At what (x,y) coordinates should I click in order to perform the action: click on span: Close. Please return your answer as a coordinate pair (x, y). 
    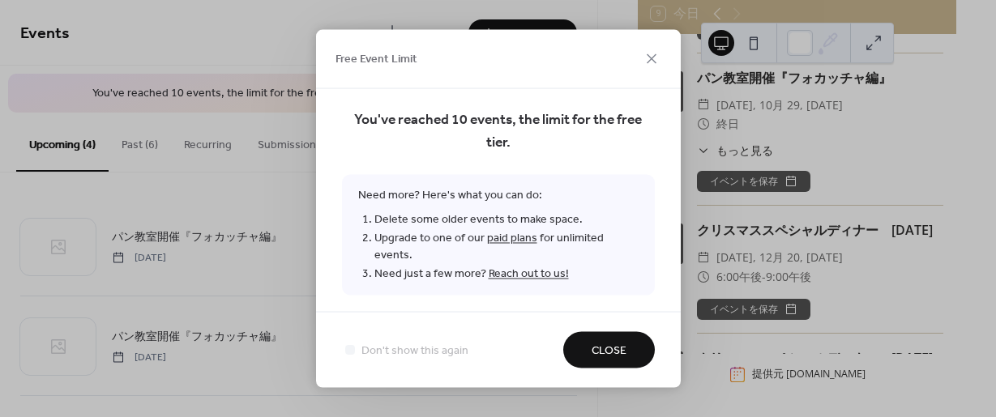
    Looking at the image, I should click on (609, 351).